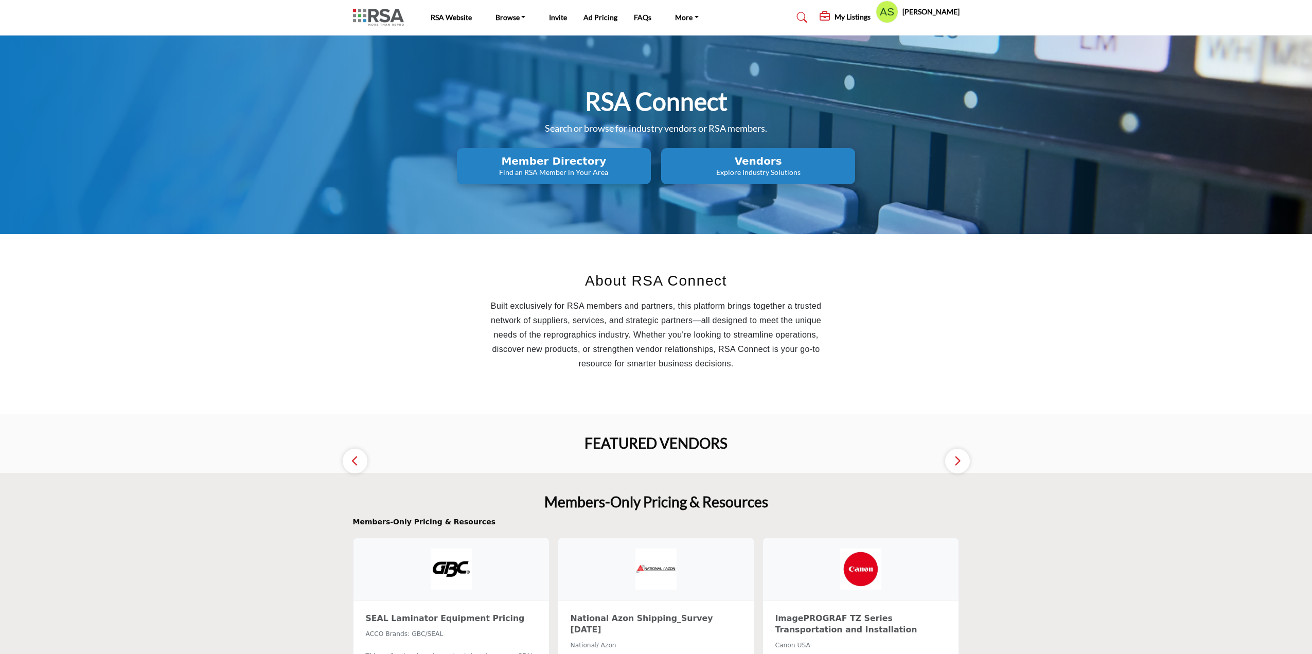  Describe the element at coordinates (656, 569) in the screenshot. I see `img: National/ Azon` at that location.